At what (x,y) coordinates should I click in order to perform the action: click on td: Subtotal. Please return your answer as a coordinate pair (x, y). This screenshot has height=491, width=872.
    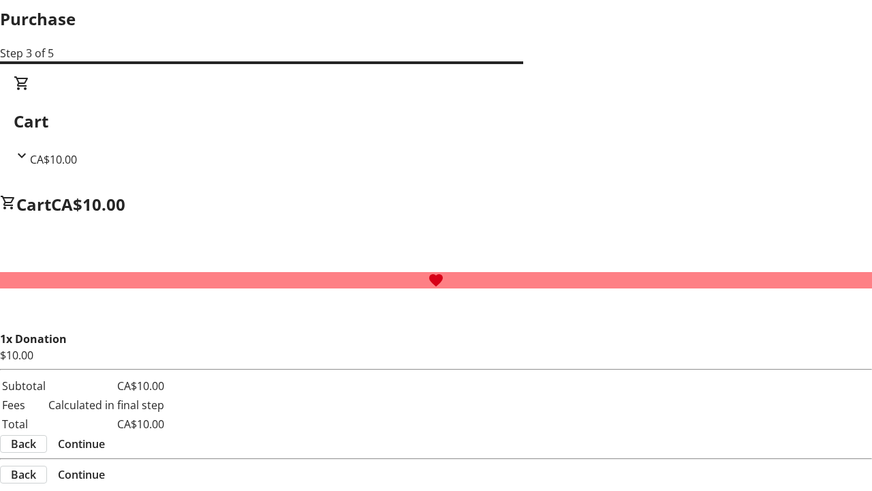
    Looking at the image, I should click on (24, 386).